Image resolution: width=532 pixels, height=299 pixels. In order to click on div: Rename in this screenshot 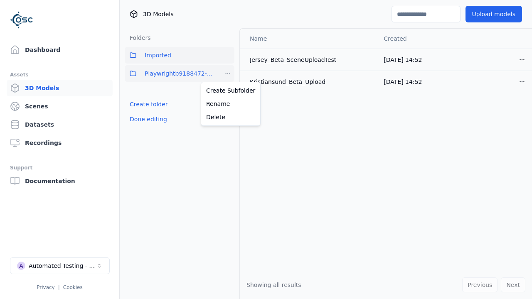, I will do `click(231, 104)`.